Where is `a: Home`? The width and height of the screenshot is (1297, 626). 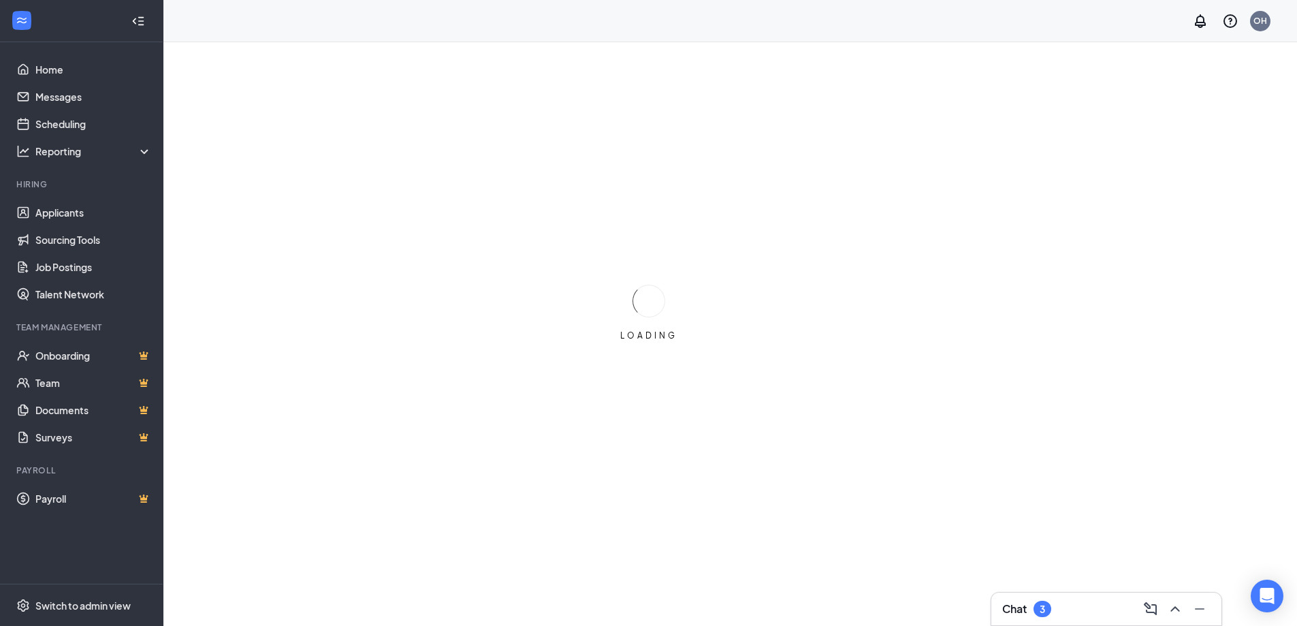 a: Home is located at coordinates (93, 69).